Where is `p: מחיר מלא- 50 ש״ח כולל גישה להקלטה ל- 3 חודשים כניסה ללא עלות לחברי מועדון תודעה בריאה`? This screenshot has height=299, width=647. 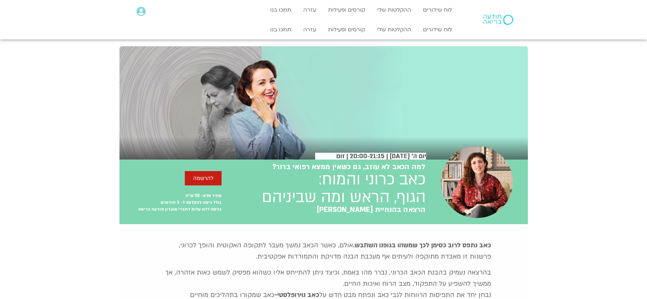 p: מחיר מלא- 50 ש״ח כולל גישה להקלטה ל- 3 חודשים כניסה ללא עלות לחברי מועדון תודעה בריאה is located at coordinates (171, 203).